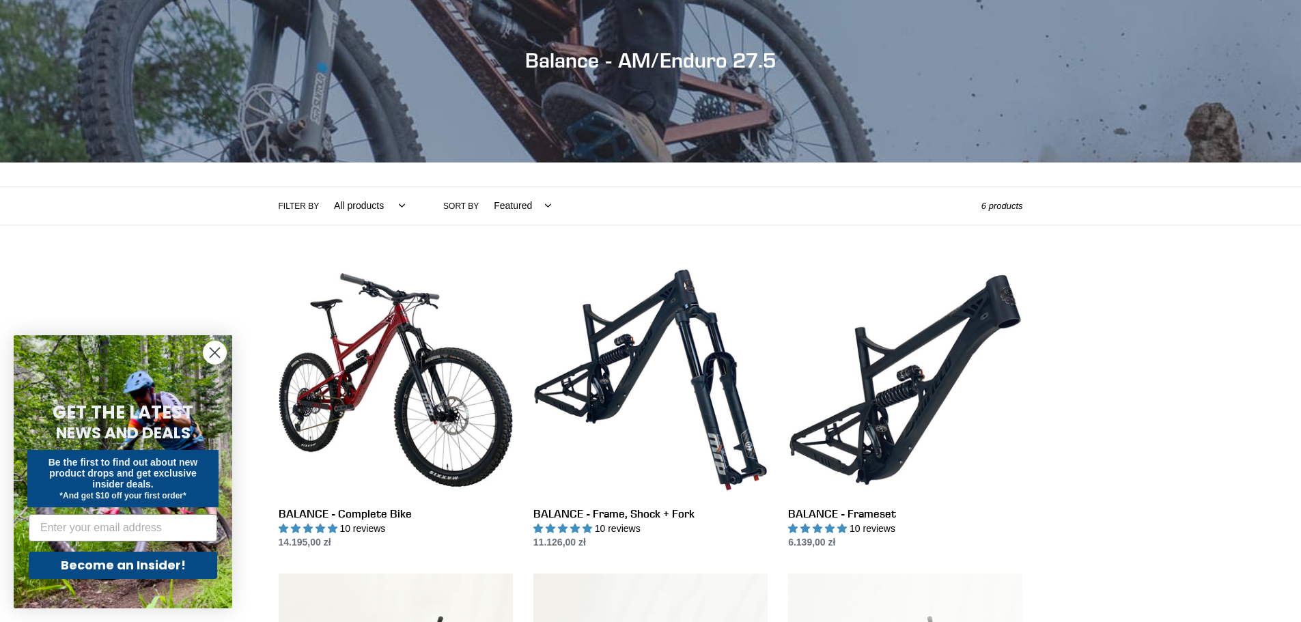 The width and height of the screenshot is (1301, 622). Describe the element at coordinates (123, 566) in the screenshot. I see `button: Become an Insider!` at that location.